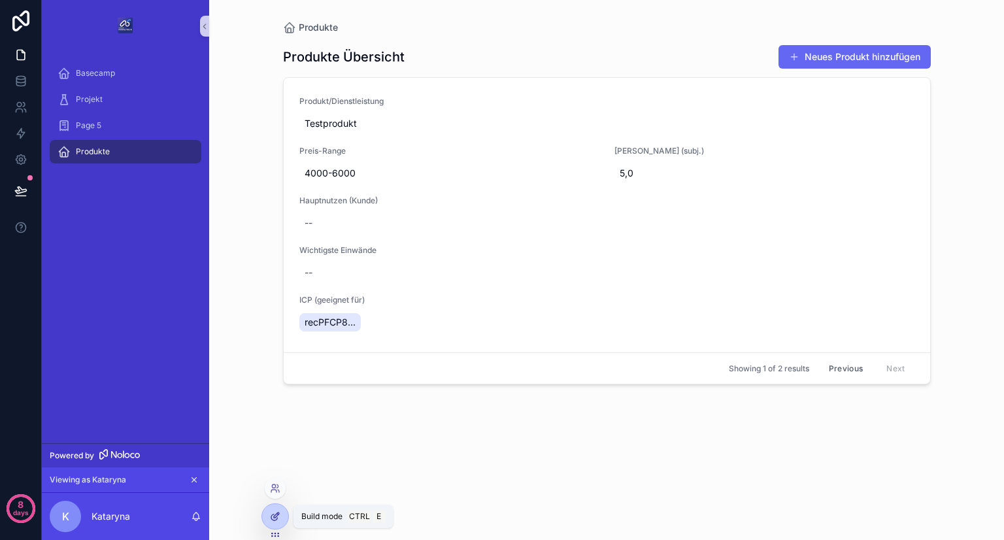  I want to click on a: Basecamp, so click(126, 73).